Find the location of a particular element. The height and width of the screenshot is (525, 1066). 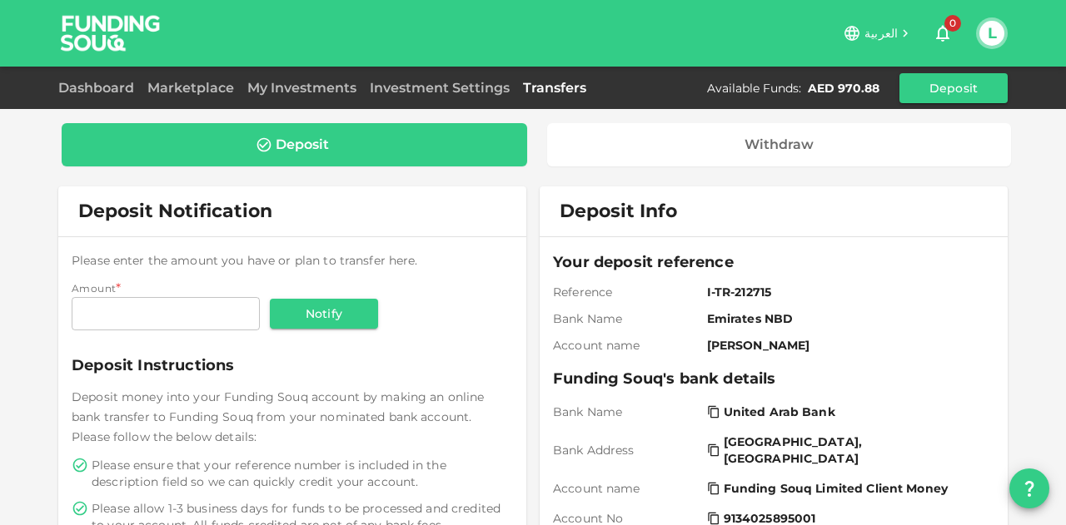

span: العربية is located at coordinates (881, 33).